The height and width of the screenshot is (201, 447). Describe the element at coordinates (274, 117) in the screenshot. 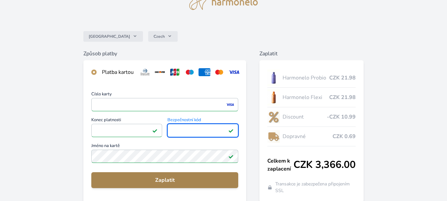

I see `img: discount-lo.png` at that location.